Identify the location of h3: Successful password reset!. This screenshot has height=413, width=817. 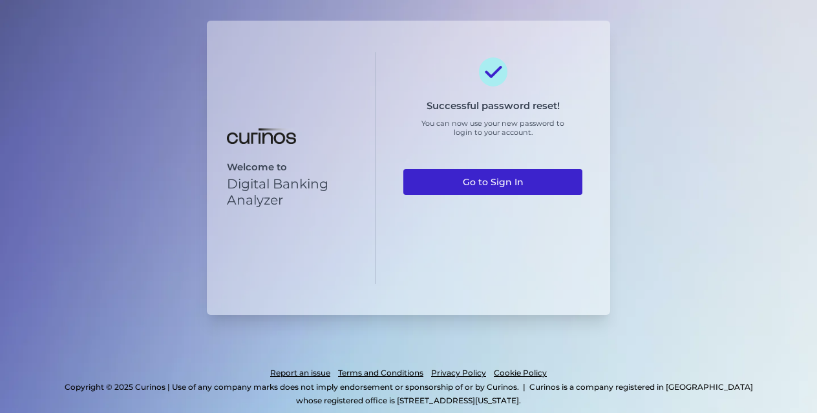
(493, 107).